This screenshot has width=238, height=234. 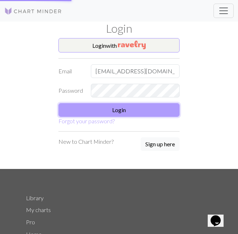 I want to click on a: Sign up here, so click(x=160, y=145).